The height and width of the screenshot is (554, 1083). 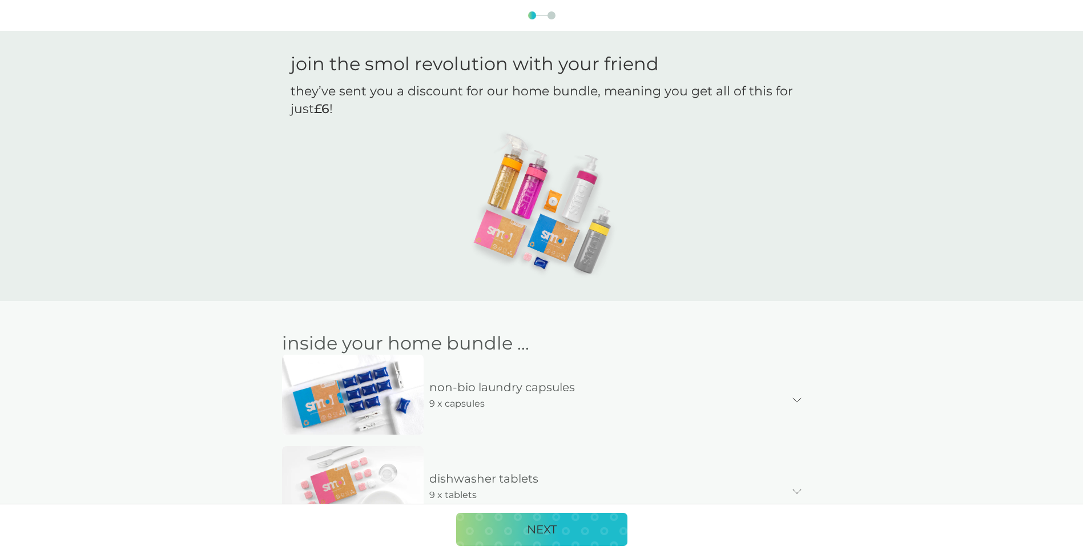 I want to click on strong: £6, so click(x=322, y=109).